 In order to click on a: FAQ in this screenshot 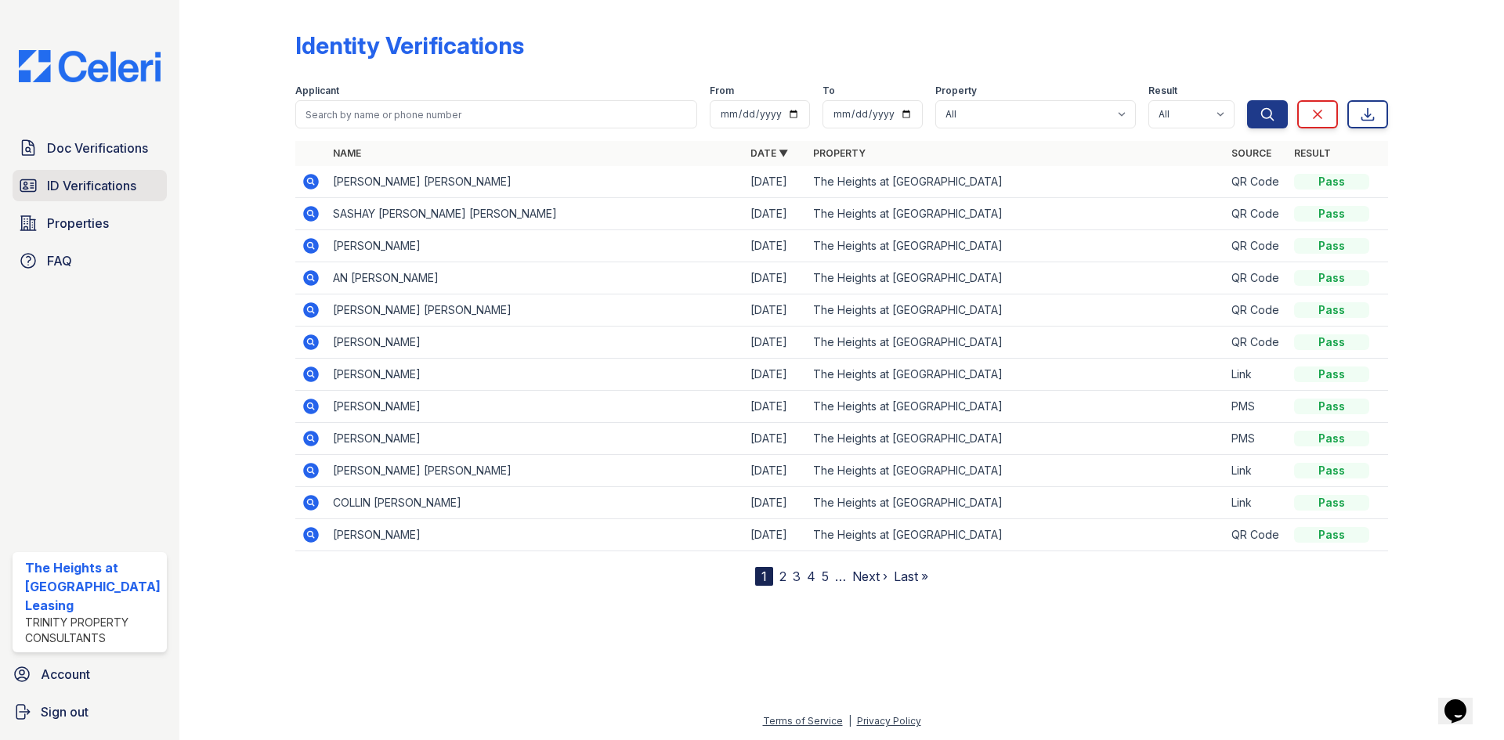, I will do `click(89, 261)`.